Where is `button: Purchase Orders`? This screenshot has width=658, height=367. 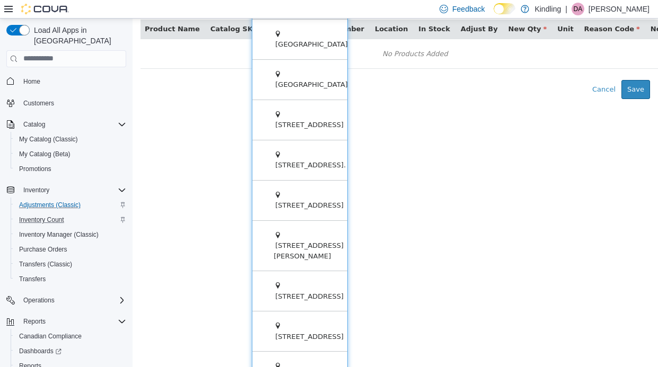
button: Purchase Orders is located at coordinates (70, 250).